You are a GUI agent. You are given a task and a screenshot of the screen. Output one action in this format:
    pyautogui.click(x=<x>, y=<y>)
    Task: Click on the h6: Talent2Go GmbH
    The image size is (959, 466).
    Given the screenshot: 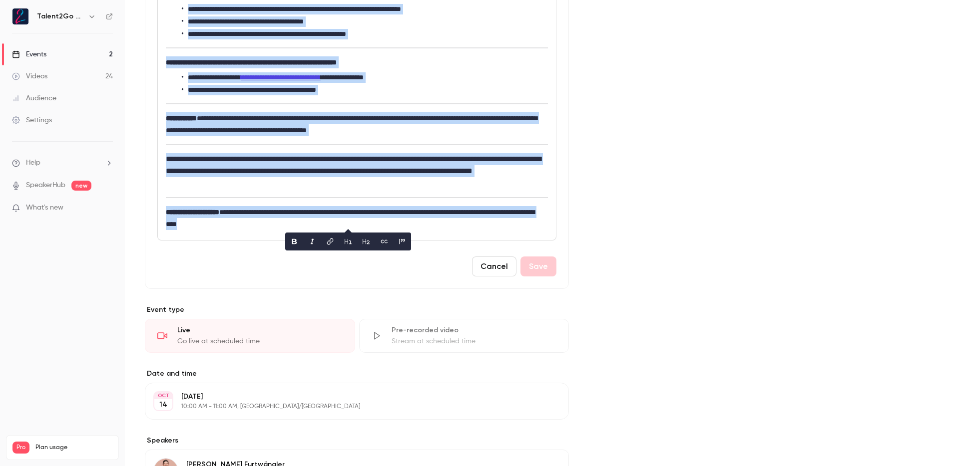 What is the action you would take?
    pyautogui.click(x=60, y=16)
    